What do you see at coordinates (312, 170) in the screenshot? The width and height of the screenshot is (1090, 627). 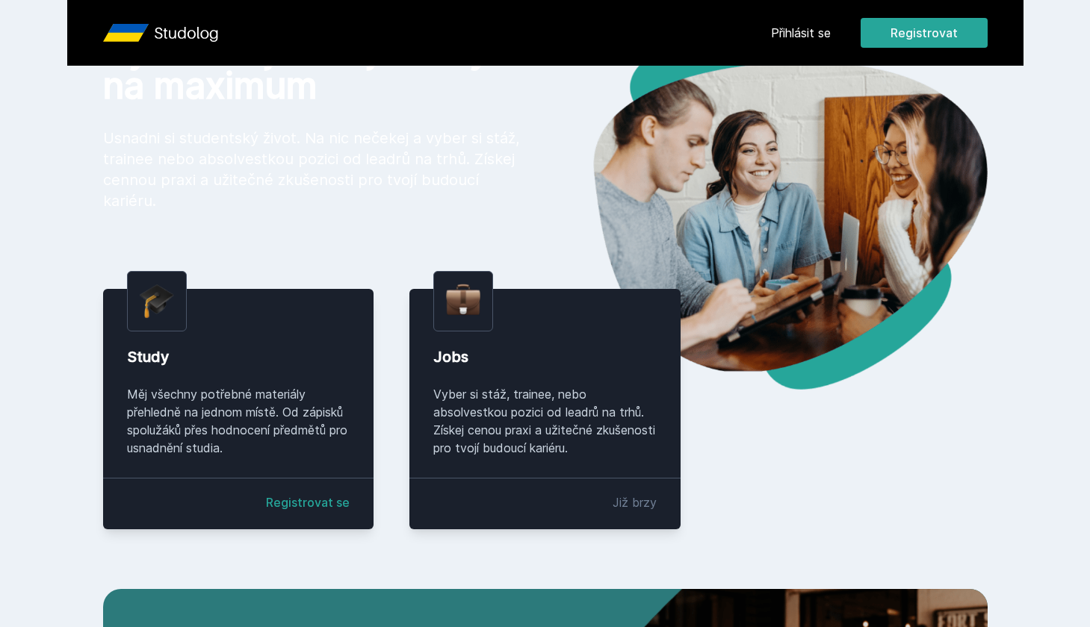 I see `p: Usnadni si studentský život. Na nic nečekej a vyber si stáž, trainee nebo absolvestkou pozici od ...` at bounding box center [312, 170].